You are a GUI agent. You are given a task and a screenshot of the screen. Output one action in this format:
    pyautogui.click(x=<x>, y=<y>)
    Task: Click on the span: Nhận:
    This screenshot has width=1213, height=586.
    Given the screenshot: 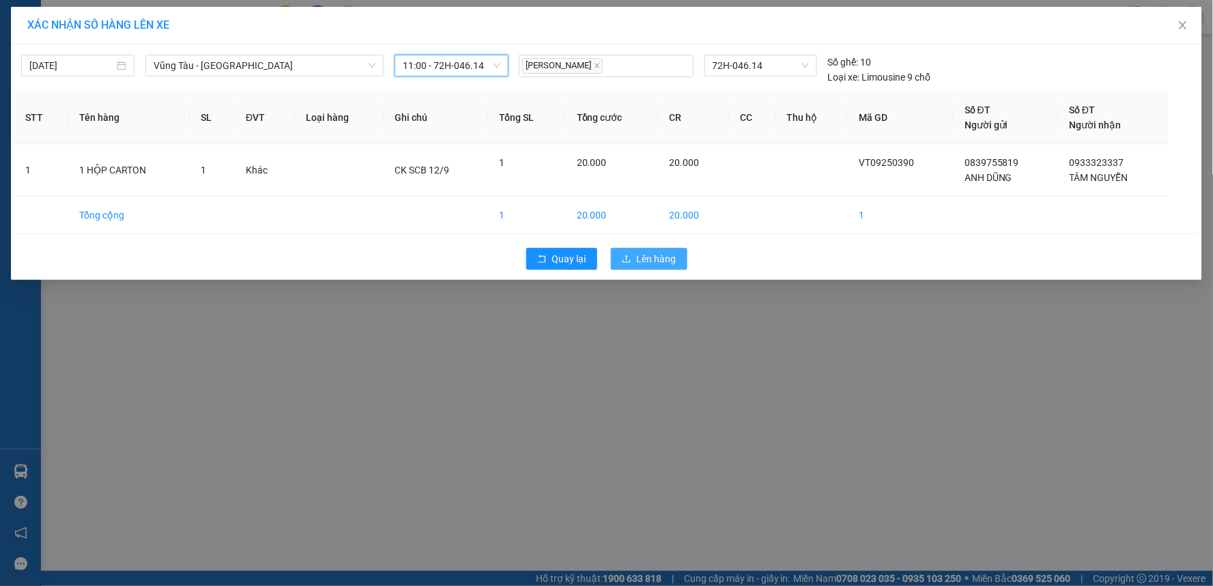 What is the action you would take?
    pyautogui.click(x=147, y=20)
    